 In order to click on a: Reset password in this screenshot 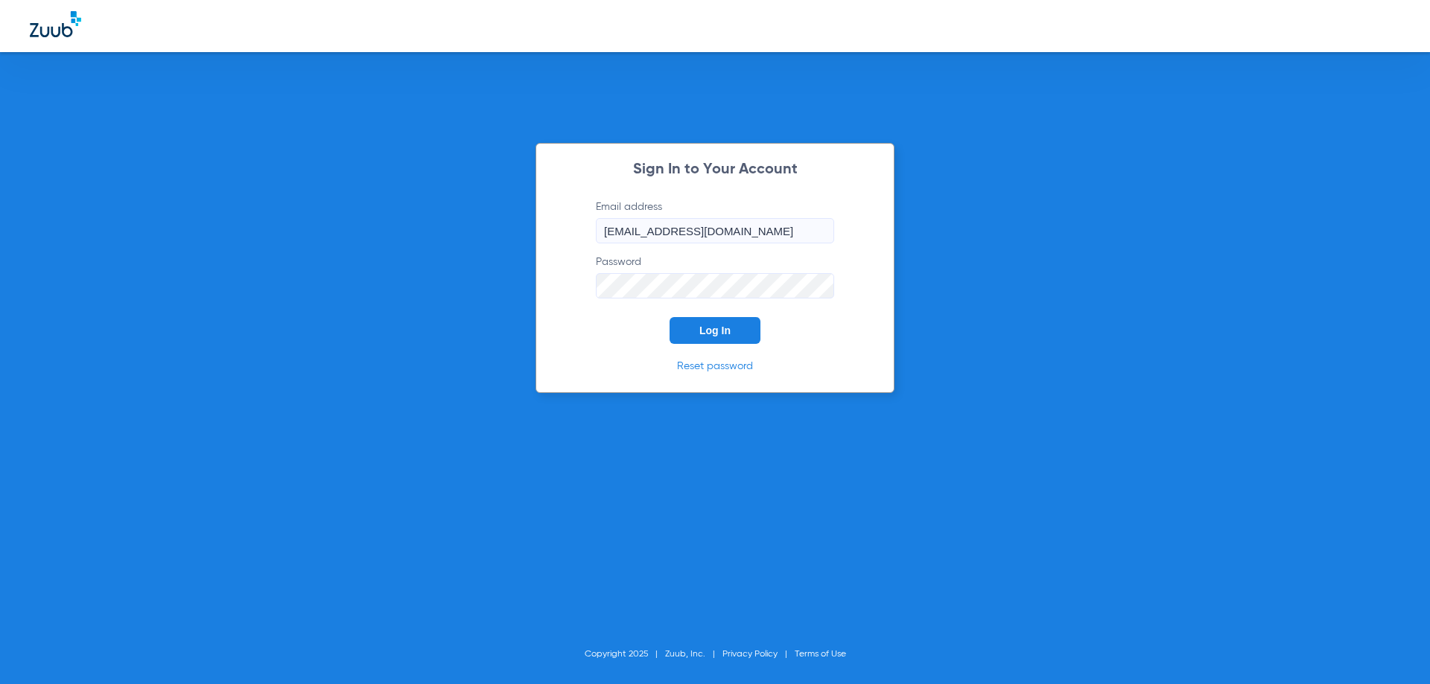, I will do `click(715, 366)`.